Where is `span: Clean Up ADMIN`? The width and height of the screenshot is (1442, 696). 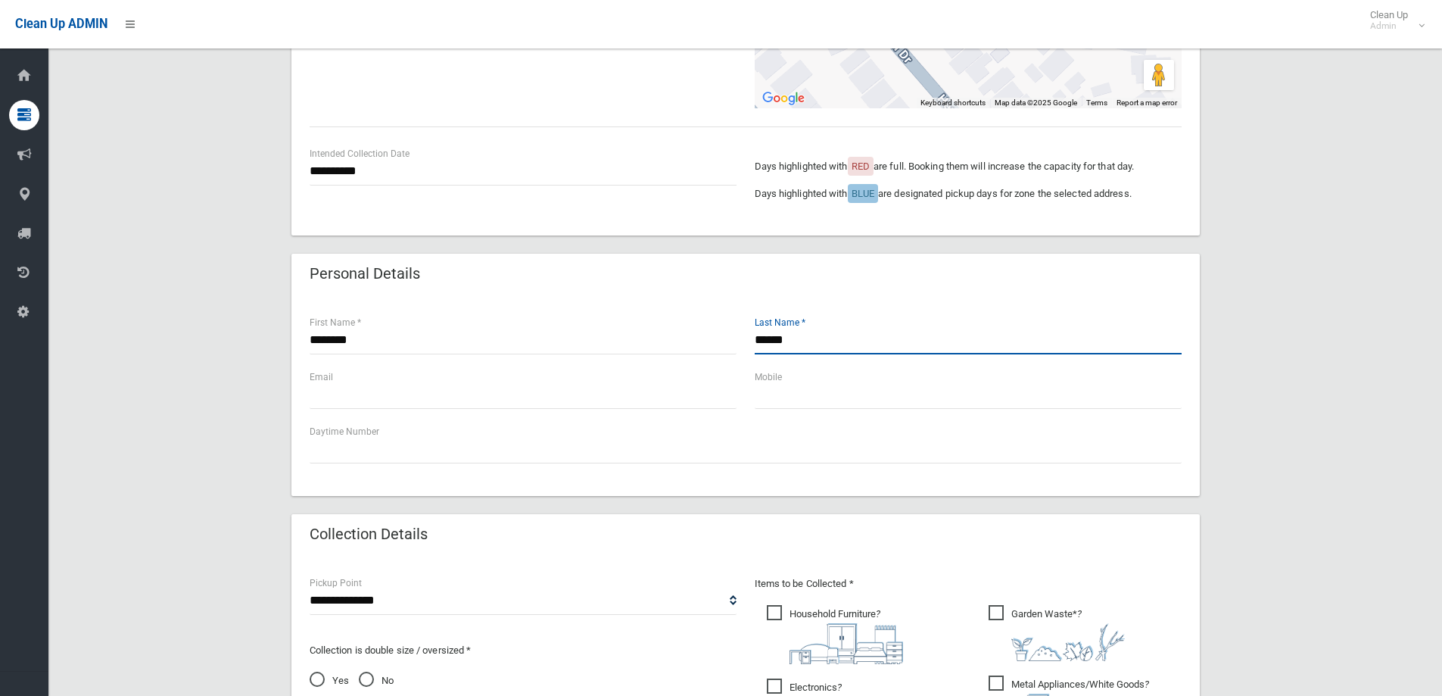 span: Clean Up ADMIN is located at coordinates (61, 23).